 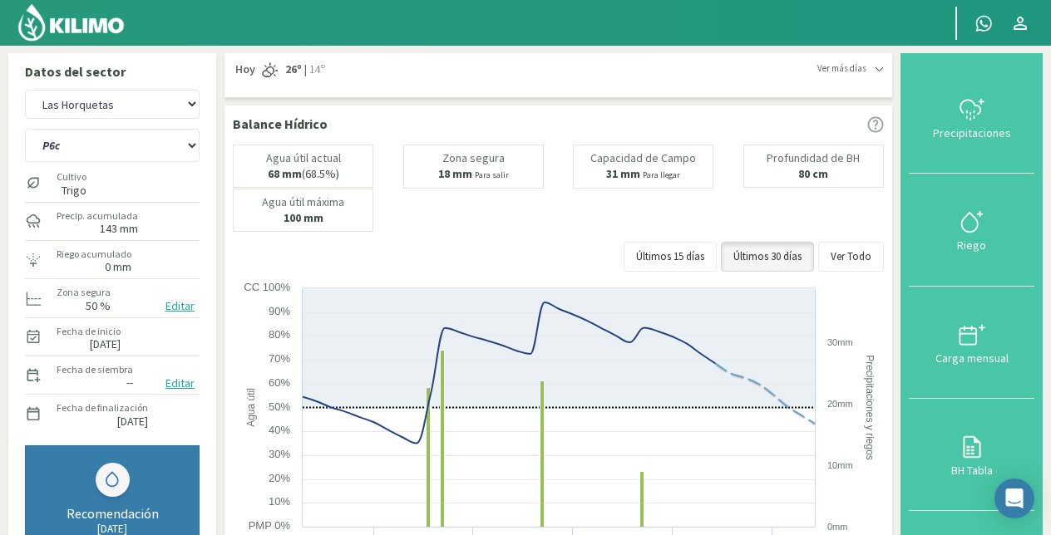 I want to click on text: 0mm, so click(x=837, y=527).